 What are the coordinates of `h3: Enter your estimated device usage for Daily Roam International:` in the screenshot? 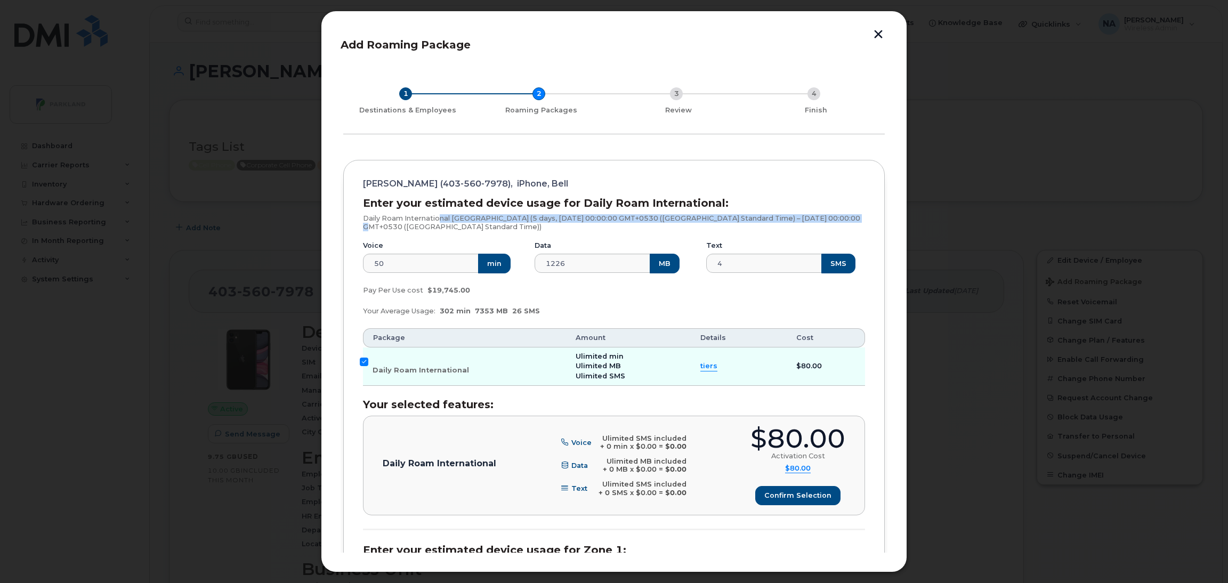 It's located at (614, 203).